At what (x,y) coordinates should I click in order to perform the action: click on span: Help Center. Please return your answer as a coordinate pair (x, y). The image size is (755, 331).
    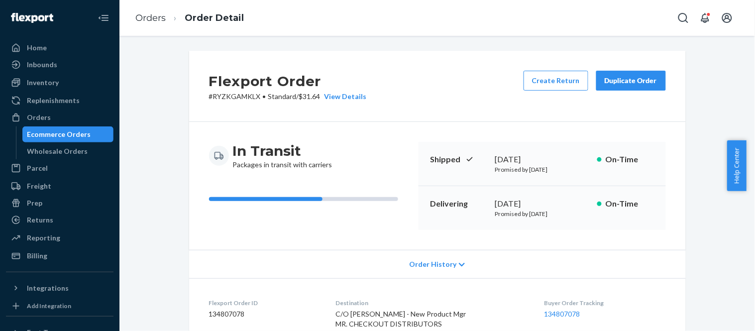
    Looking at the image, I should click on (737, 166).